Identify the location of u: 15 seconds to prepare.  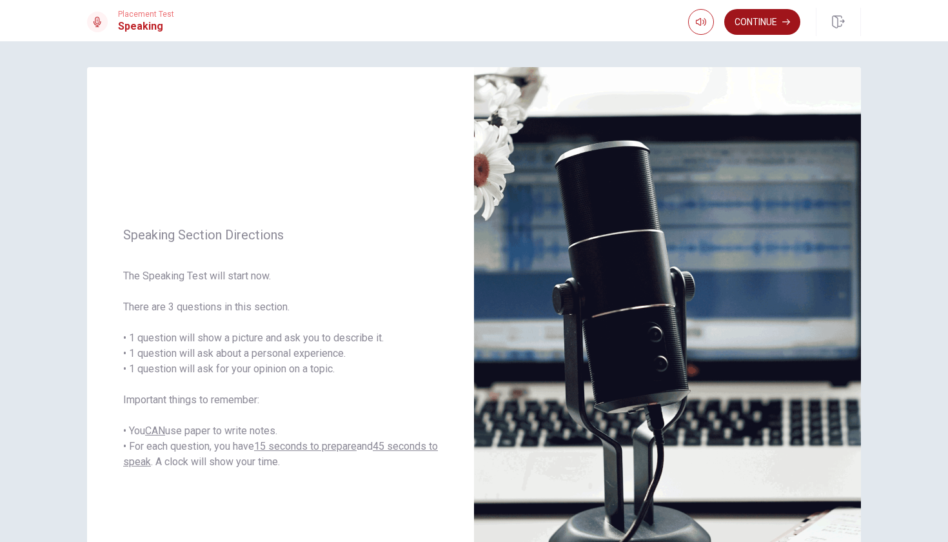
(305, 445).